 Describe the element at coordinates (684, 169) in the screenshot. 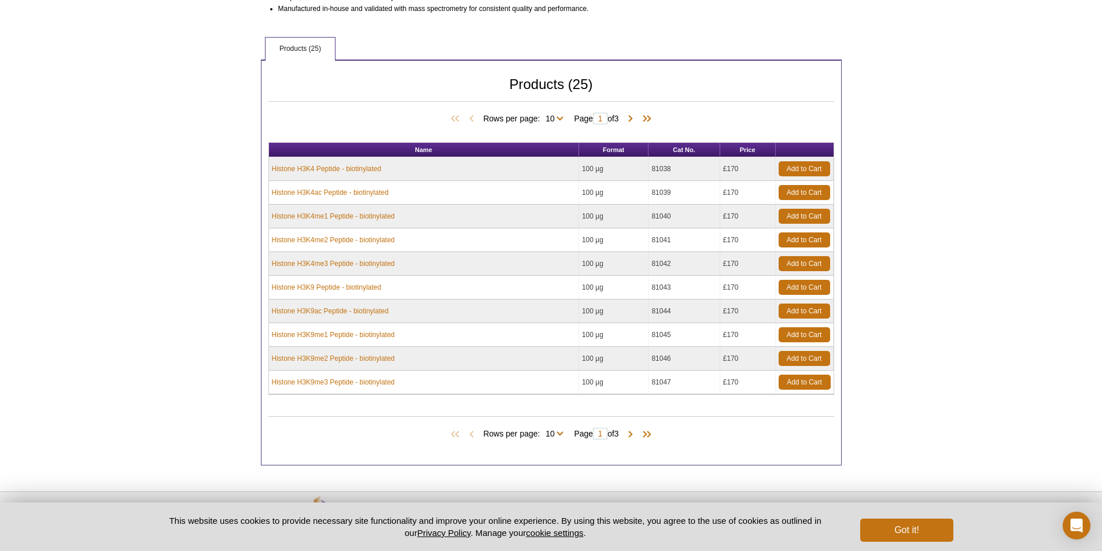

I see `td: 81038` at that location.